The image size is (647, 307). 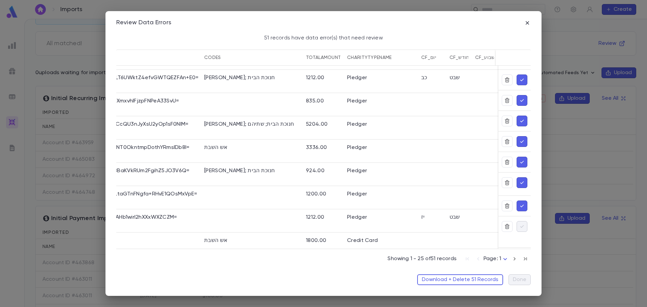 What do you see at coordinates (317, 124) in the screenshot?
I see `div: 5204.00` at bounding box center [317, 124].